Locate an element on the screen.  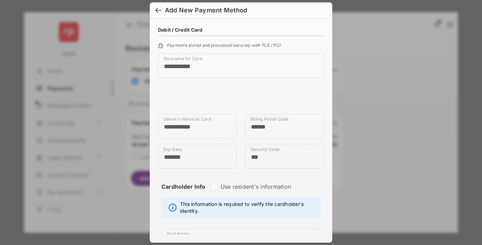
strong: Cardholder Info is located at coordinates (183, 193).